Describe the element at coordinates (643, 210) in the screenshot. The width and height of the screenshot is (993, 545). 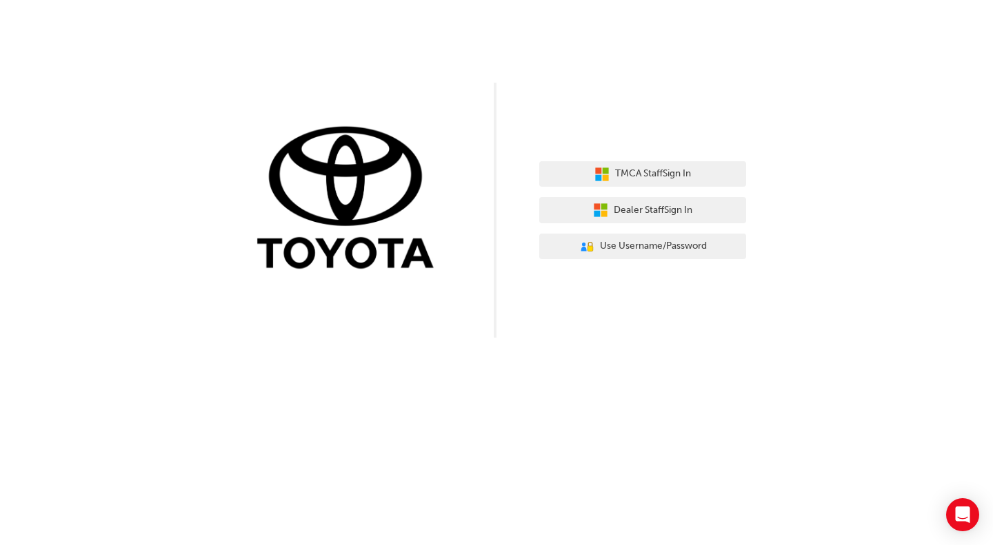
I see `button: Dealer StaffSign In` at that location.